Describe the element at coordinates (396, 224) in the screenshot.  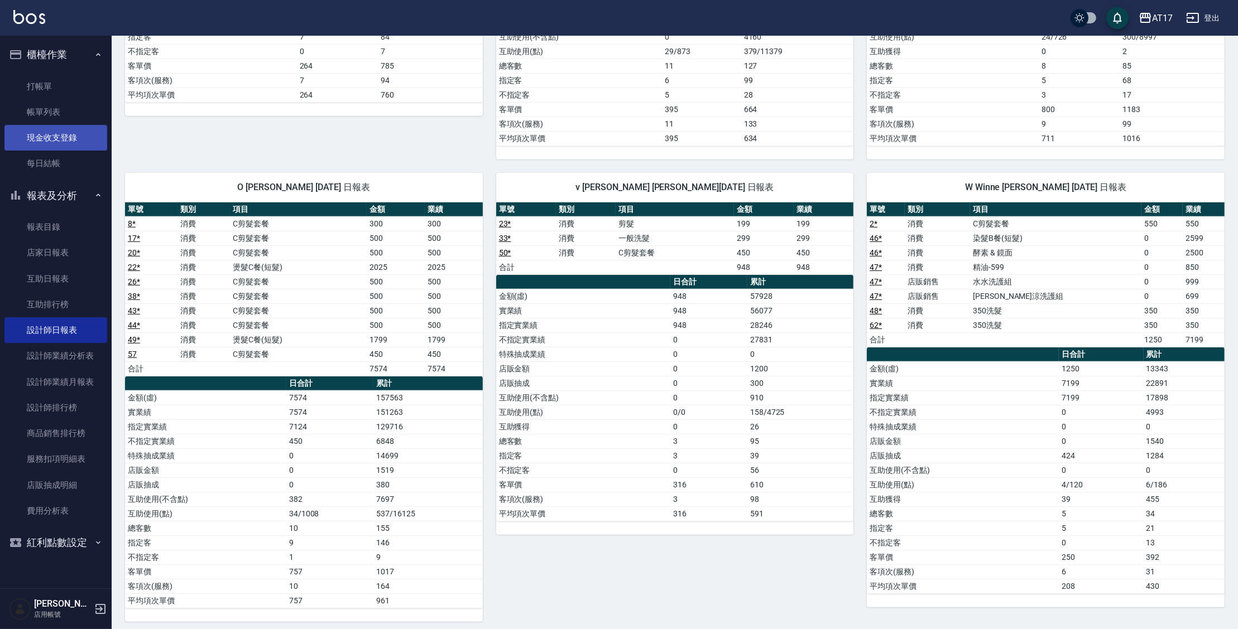
I see `td: 300` at that location.